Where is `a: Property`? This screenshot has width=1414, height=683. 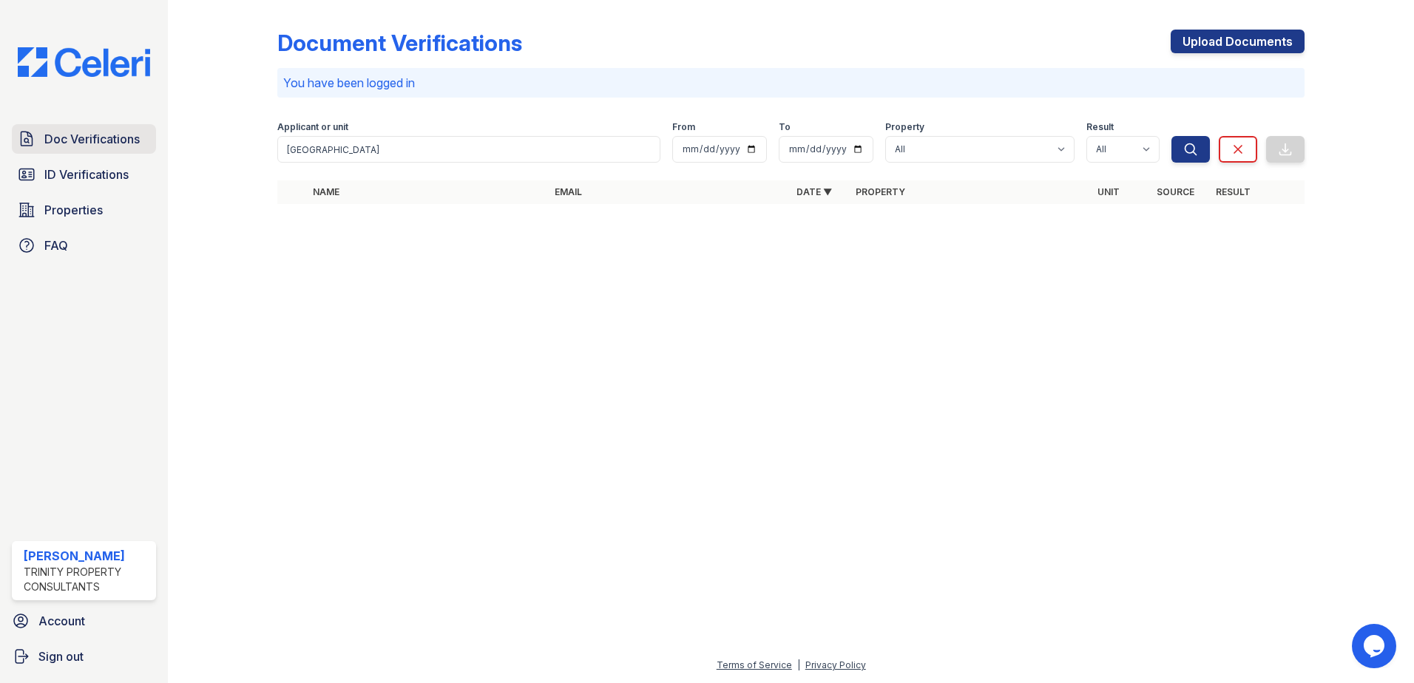
a: Property is located at coordinates (880, 192).